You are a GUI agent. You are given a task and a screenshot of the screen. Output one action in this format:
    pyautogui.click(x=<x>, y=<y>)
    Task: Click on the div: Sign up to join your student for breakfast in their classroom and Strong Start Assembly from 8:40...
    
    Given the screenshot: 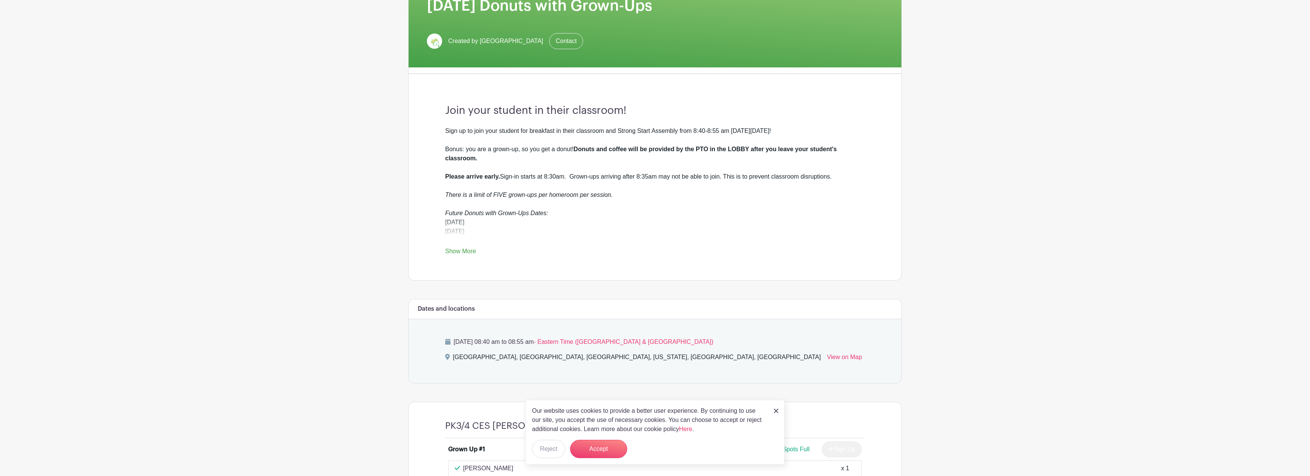 What is the action you would take?
    pyautogui.click(x=655, y=172)
    